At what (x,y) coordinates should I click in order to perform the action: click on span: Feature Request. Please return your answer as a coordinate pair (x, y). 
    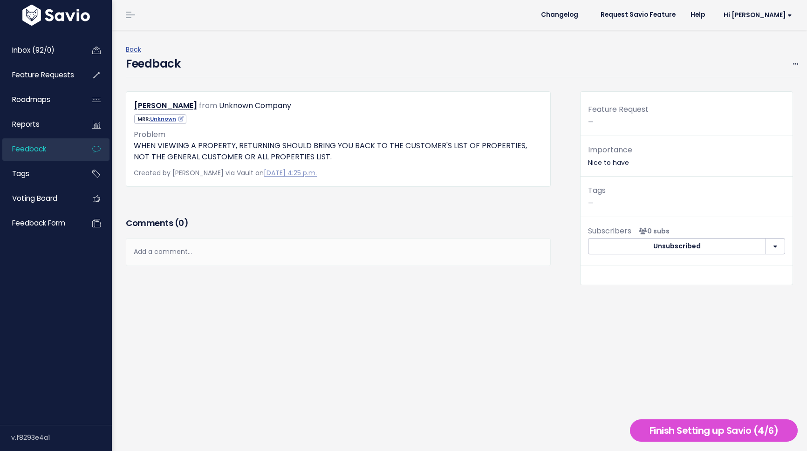
    Looking at the image, I should click on (618, 109).